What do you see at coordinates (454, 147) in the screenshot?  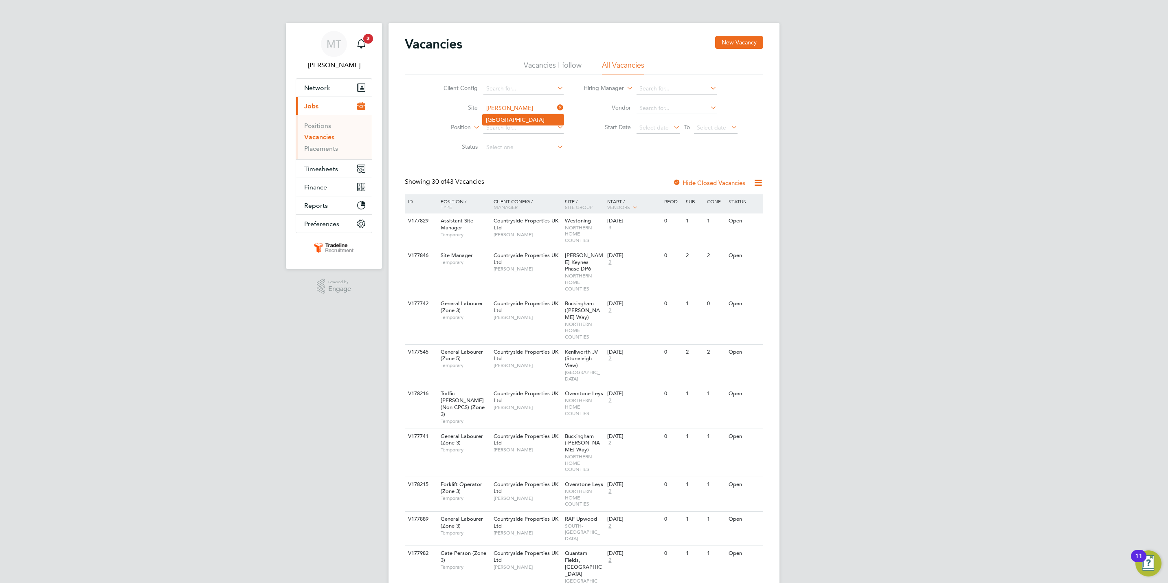 I see `label: Status` at bounding box center [454, 147].